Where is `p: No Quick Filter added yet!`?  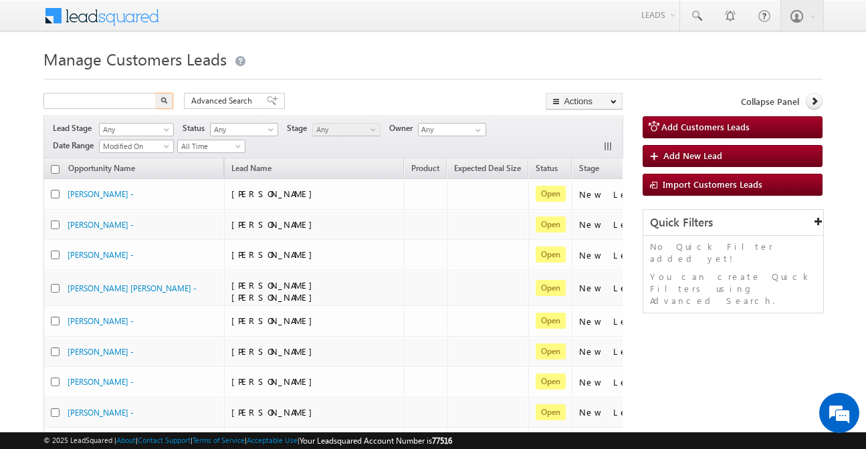
p: No Quick Filter added yet! is located at coordinates (733, 253).